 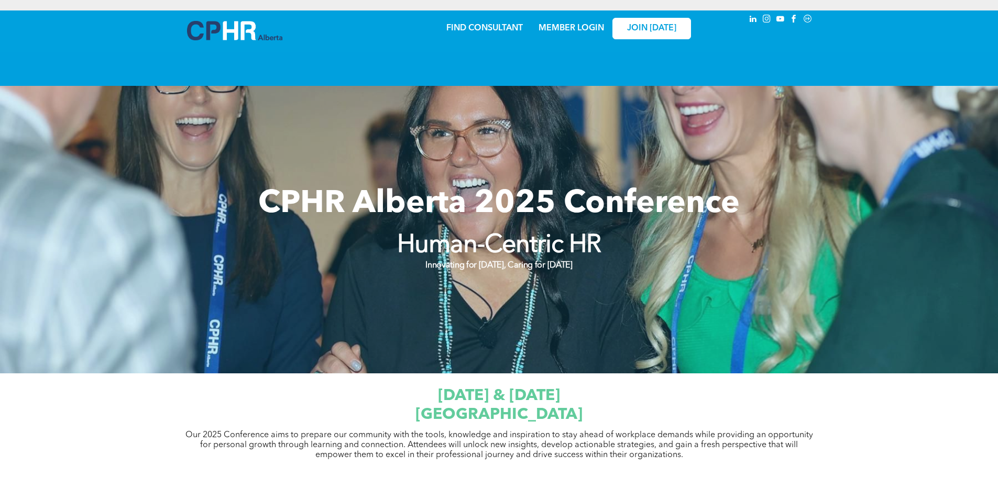 I want to click on a: linkedin, so click(x=754, y=20).